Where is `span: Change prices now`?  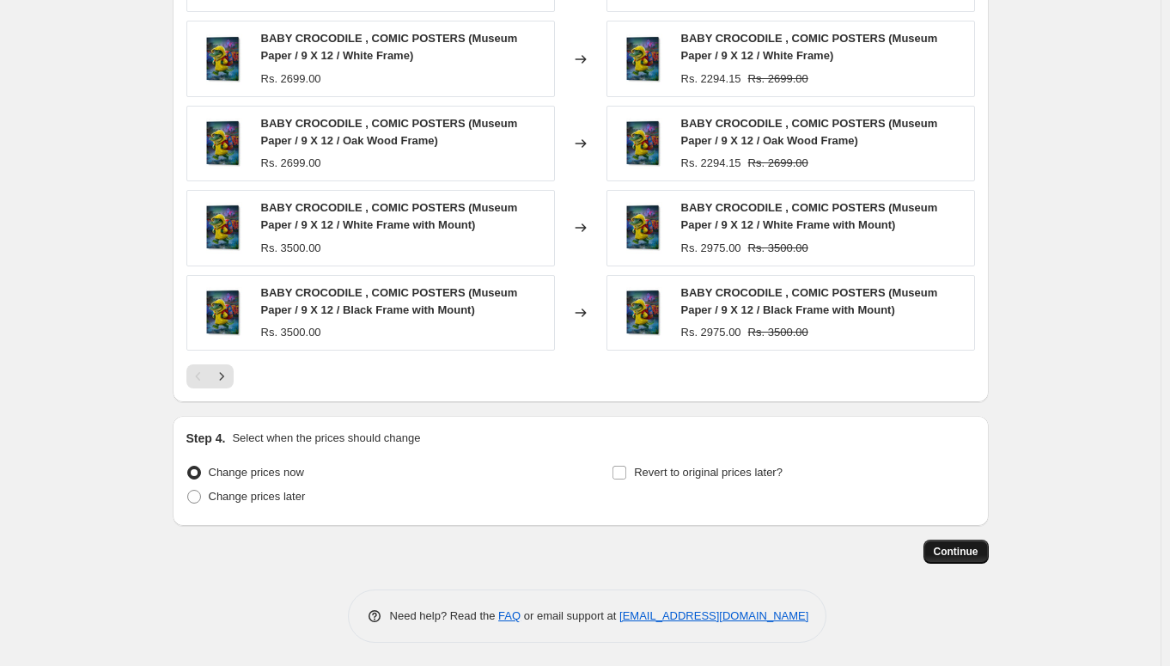
span: Change prices now is located at coordinates (256, 472).